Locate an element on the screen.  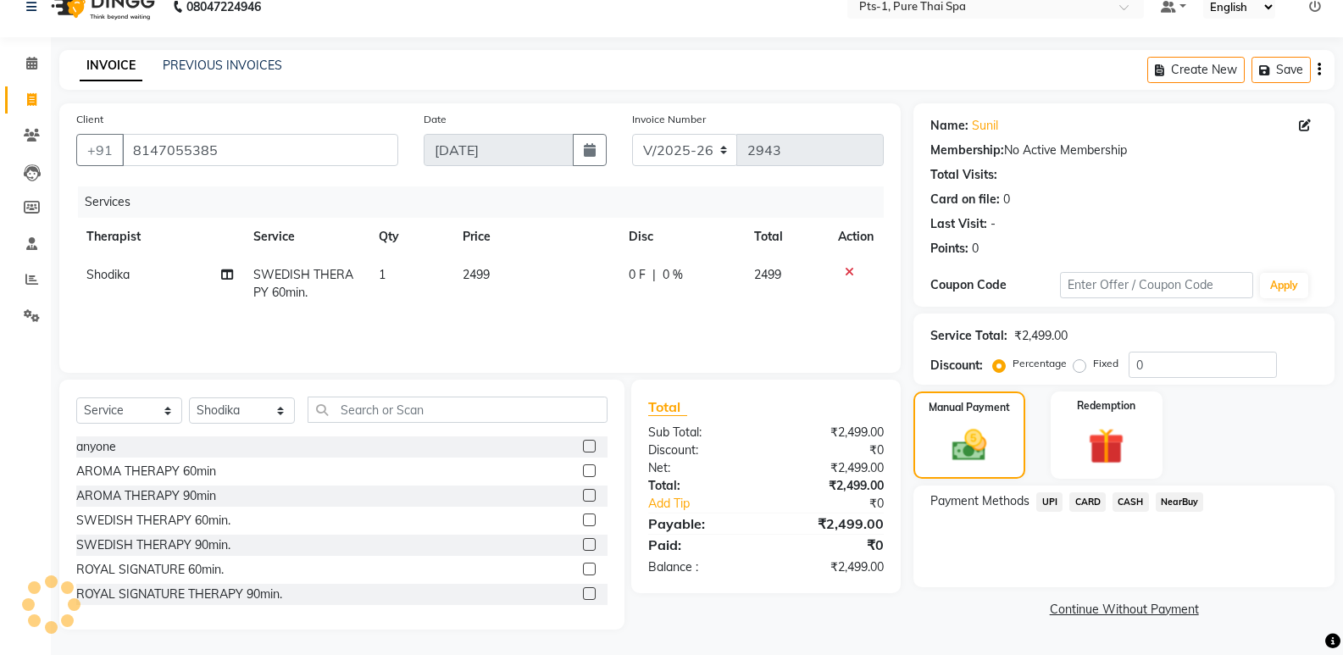
label: Manual Payment is located at coordinates (969, 407).